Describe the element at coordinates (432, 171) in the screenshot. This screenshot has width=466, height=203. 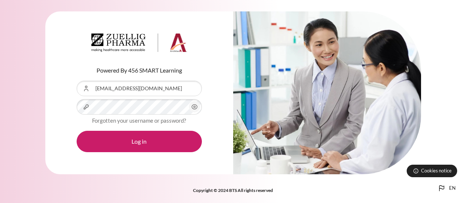
I see `button: Cookies notice` at that location.